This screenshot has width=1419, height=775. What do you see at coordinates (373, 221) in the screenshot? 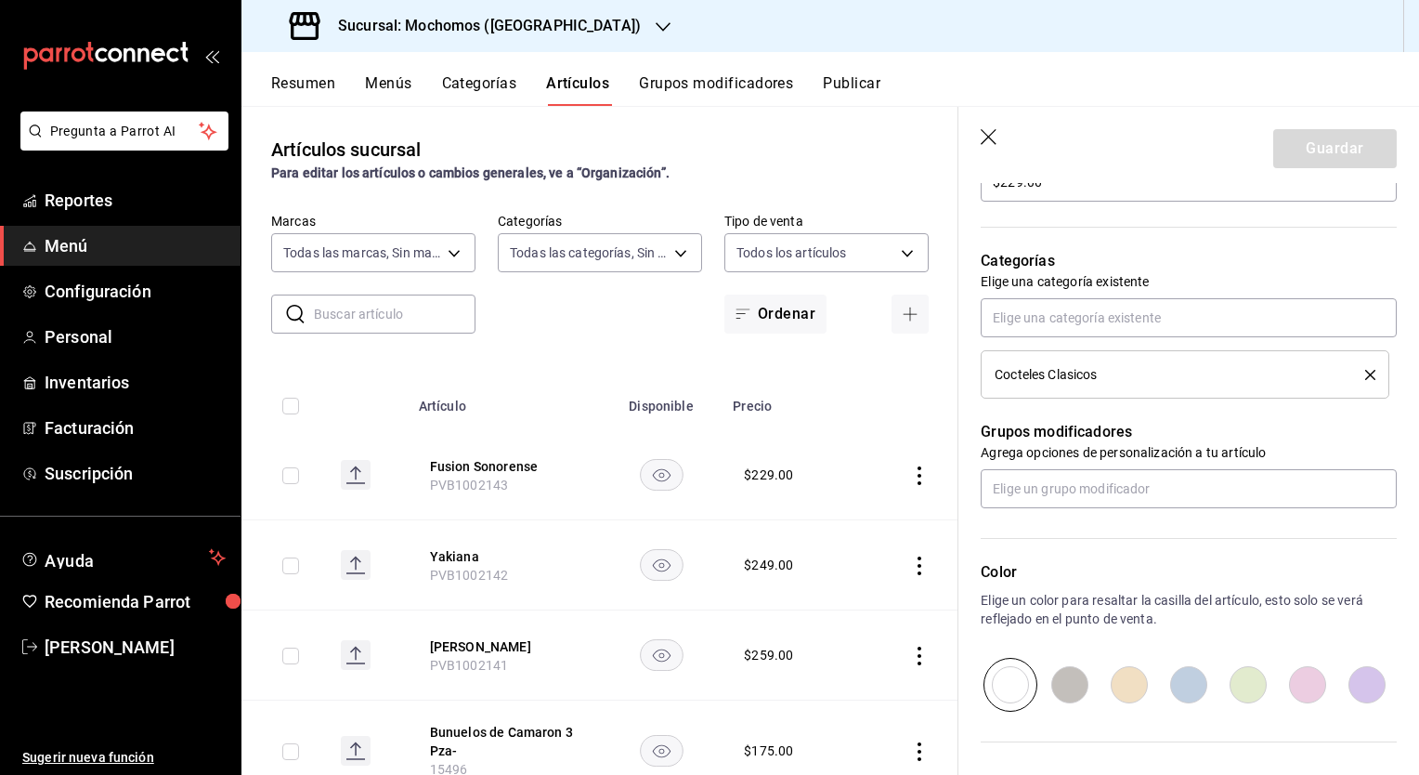
I see `label: Marcas` at bounding box center [373, 221].